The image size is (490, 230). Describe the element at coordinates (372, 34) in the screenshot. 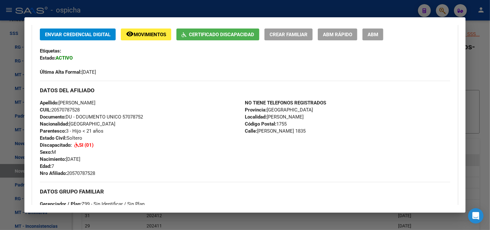

I see `button: ABM` at that location.